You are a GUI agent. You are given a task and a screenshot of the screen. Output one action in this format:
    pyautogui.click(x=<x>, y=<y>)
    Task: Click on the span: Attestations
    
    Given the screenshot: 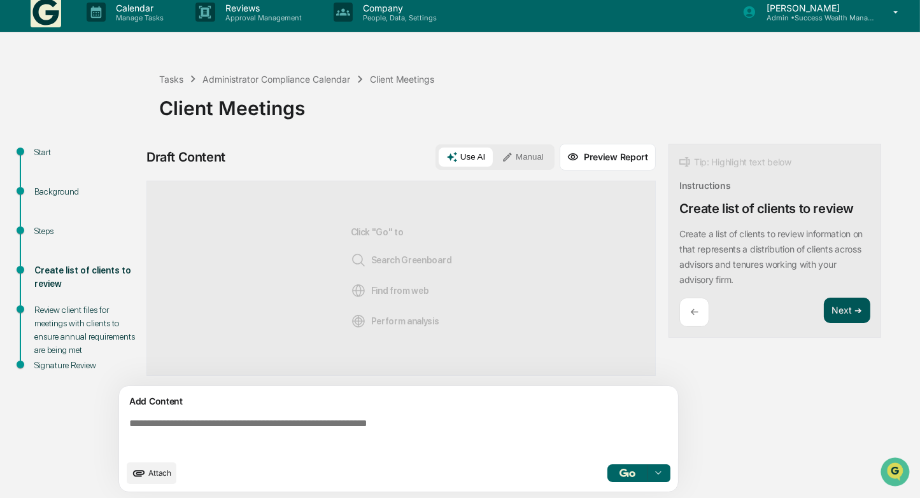 What is the action you would take?
    pyautogui.click(x=131, y=166)
    